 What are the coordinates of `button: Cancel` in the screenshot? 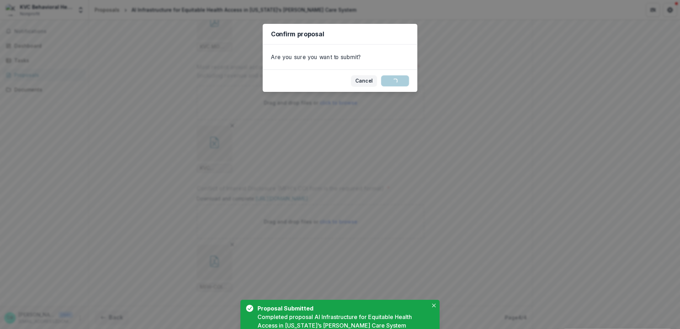 It's located at (364, 81).